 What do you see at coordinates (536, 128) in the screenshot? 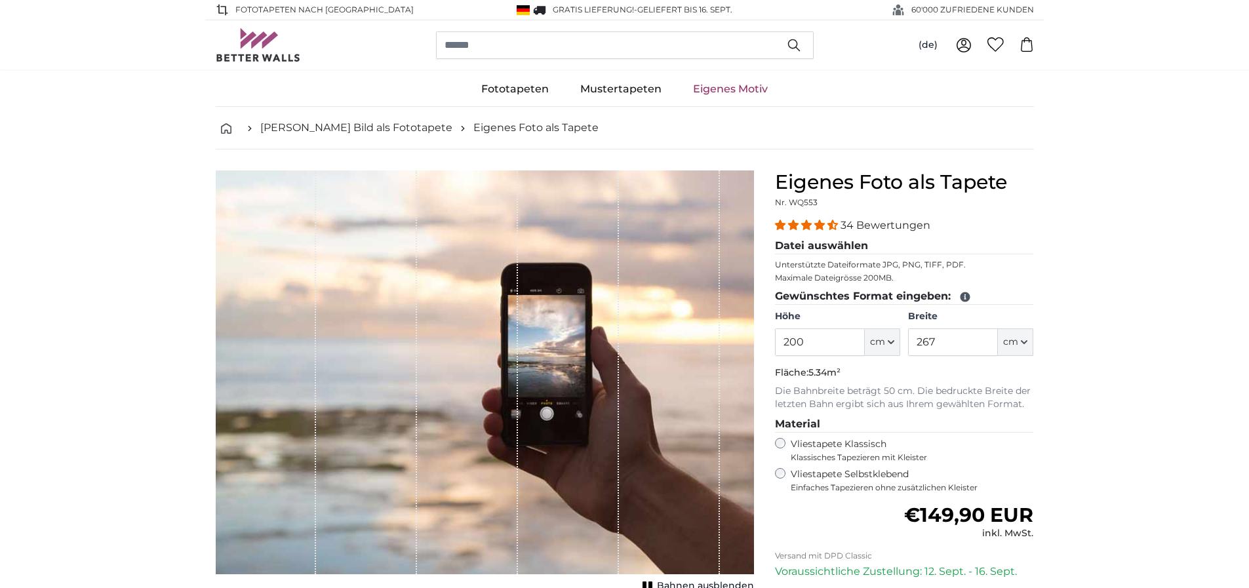
I see `a: Eigenes Foto als Tapete` at bounding box center [536, 128].